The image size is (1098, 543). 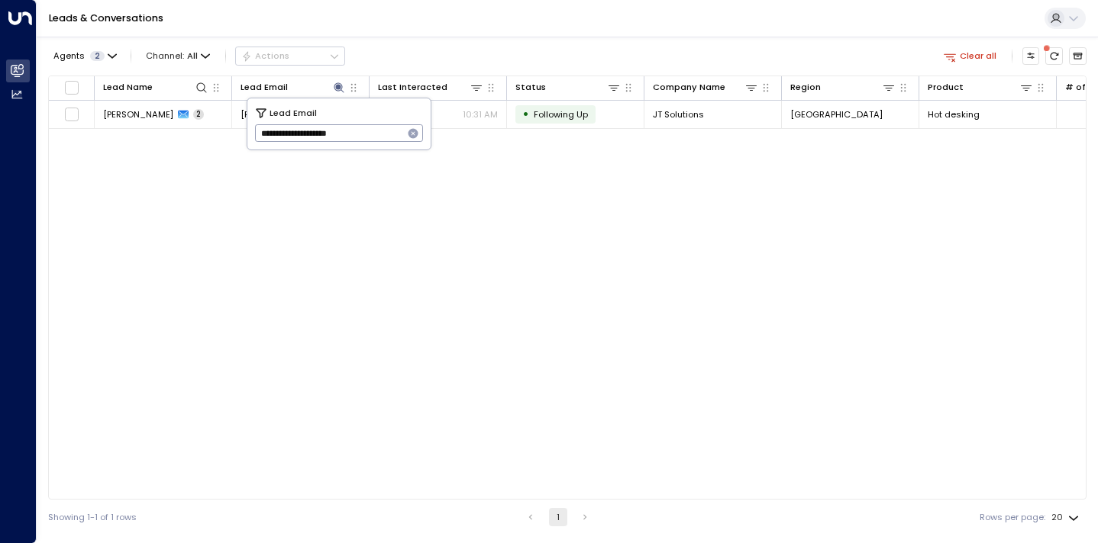 I want to click on span: There are new threads available. Refresh the grid to view the latest updates., so click(x=1053, y=56).